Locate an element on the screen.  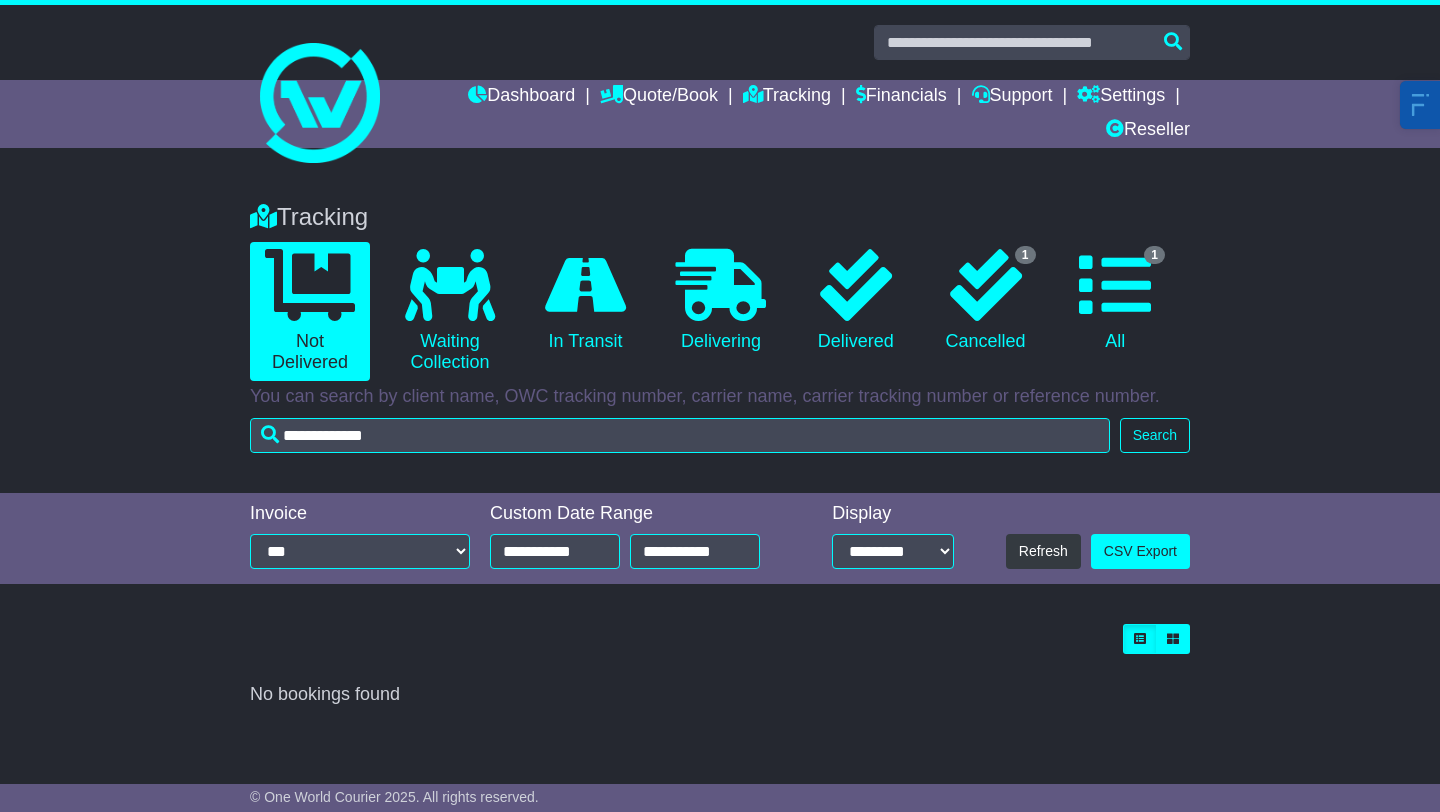
div: Invoice is located at coordinates (360, 514).